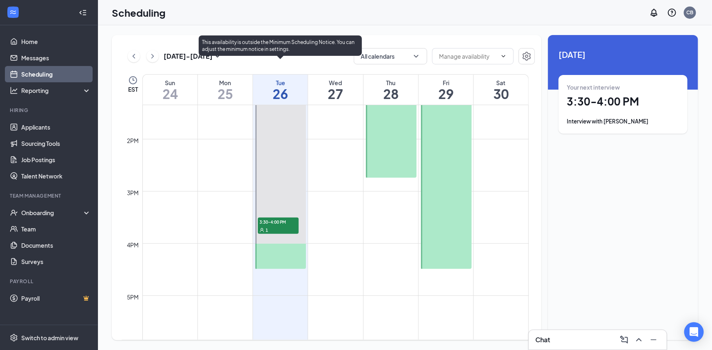 This screenshot has width=712, height=350. Describe the element at coordinates (639, 340) in the screenshot. I see `button: ChevronUp` at that location.